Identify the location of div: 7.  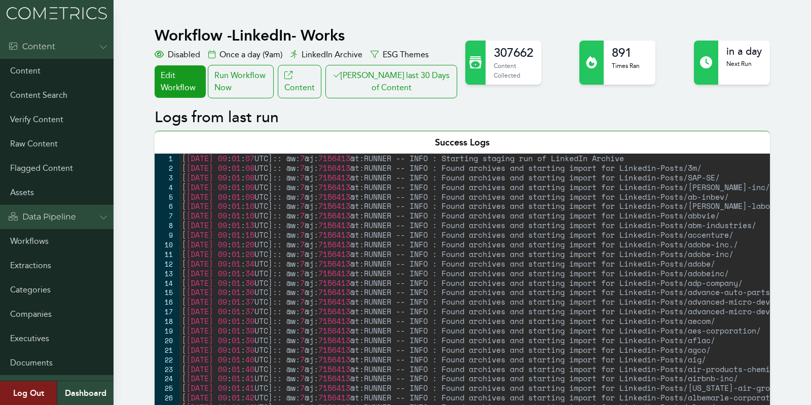
(167, 215).